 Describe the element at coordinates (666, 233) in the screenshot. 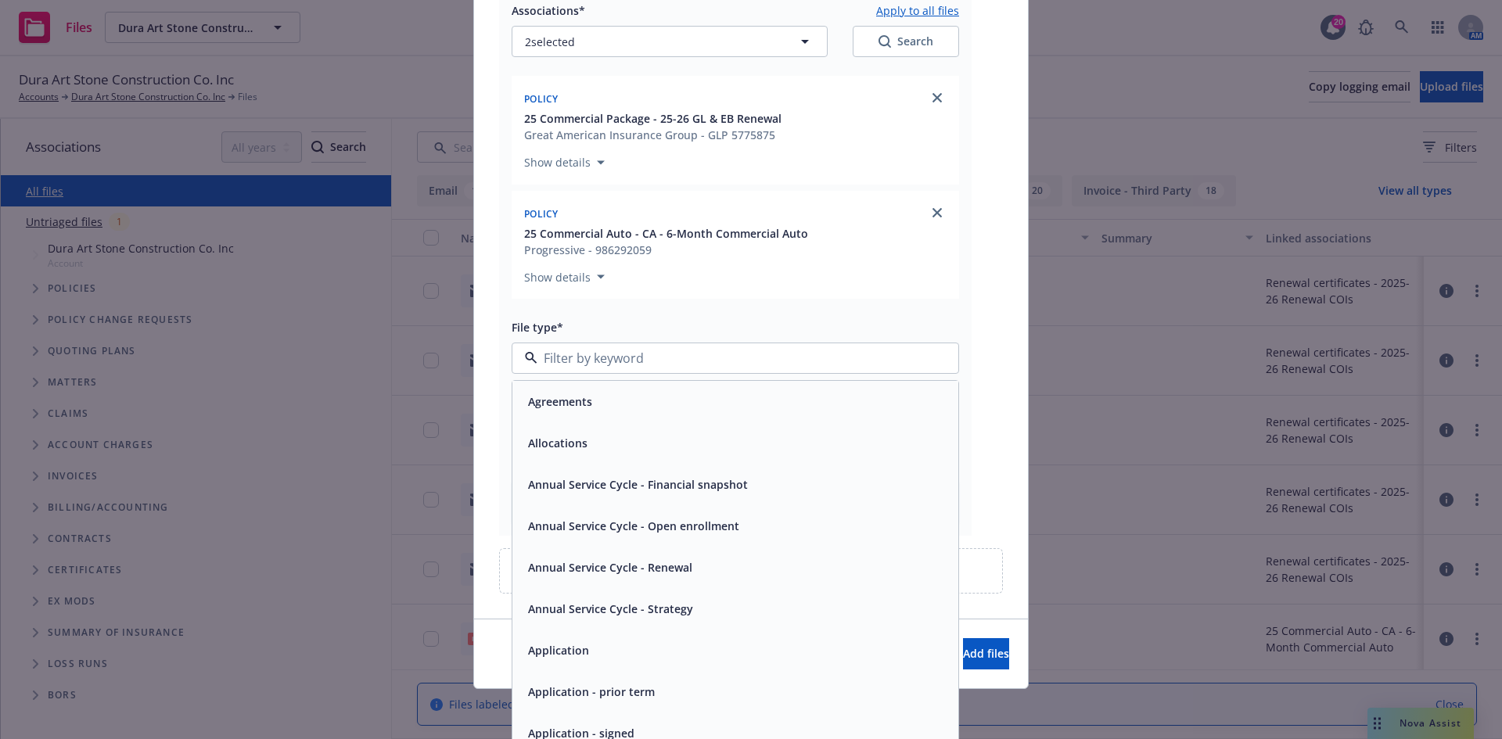

I see `span: 25 Commercial Auto - CA - 6-Month Commercial Auto` at that location.